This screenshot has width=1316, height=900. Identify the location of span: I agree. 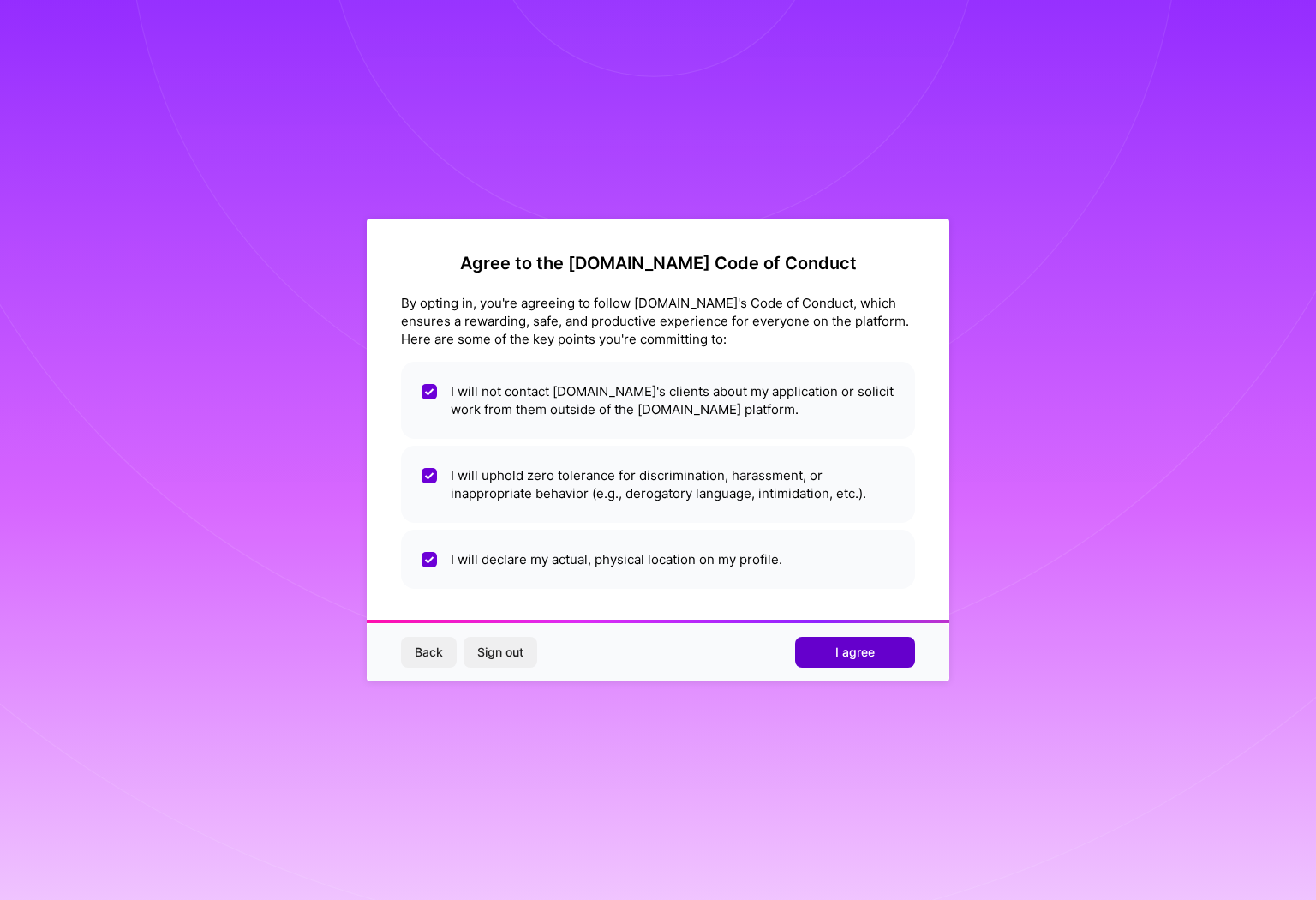
(855, 653).